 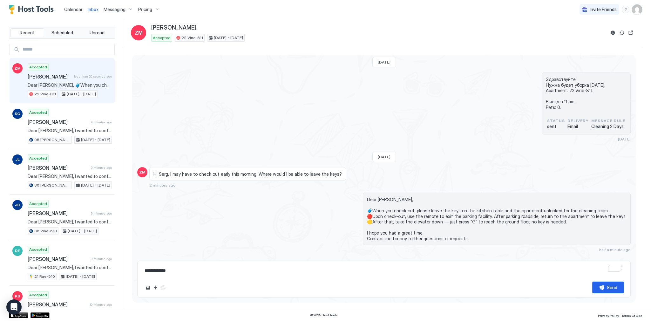 What do you see at coordinates (622, 33) in the screenshot?
I see `button: Sync reservation` at bounding box center [622, 33].